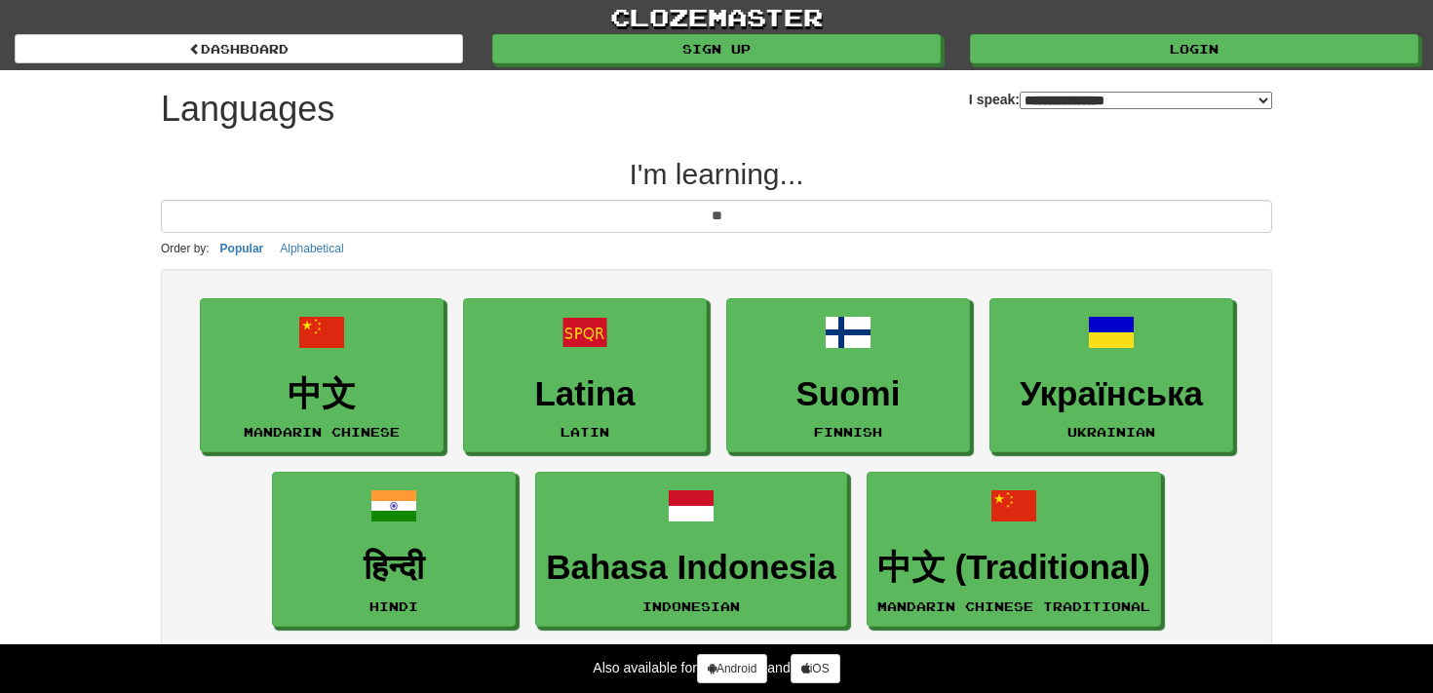  I want to click on h3: Suomi, so click(848, 394).